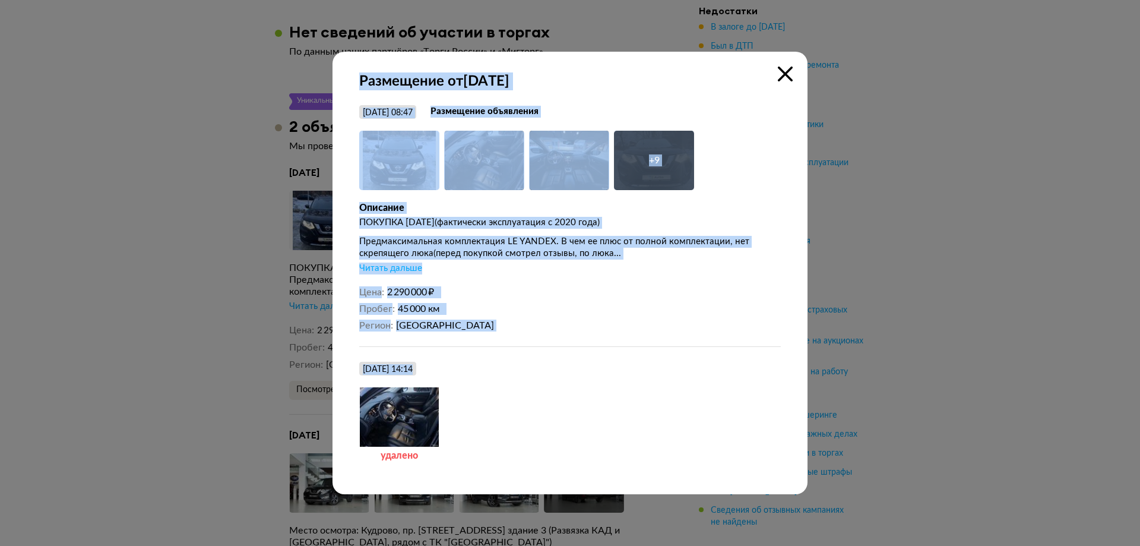  What do you see at coordinates (570, 248) in the screenshot?
I see `div: Предмаксимальная комплектация LE YANDEX. В чем ее плюс от полной комплектации, нет скрепящего люк...` at bounding box center [570, 248].